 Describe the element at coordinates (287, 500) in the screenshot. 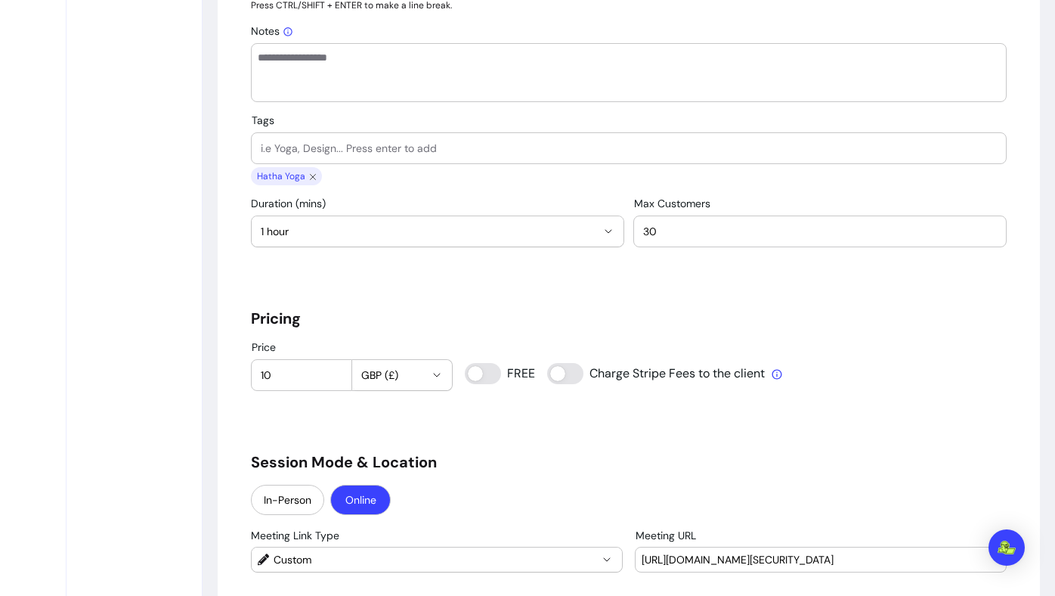

I see `button: In-Person` at that location.